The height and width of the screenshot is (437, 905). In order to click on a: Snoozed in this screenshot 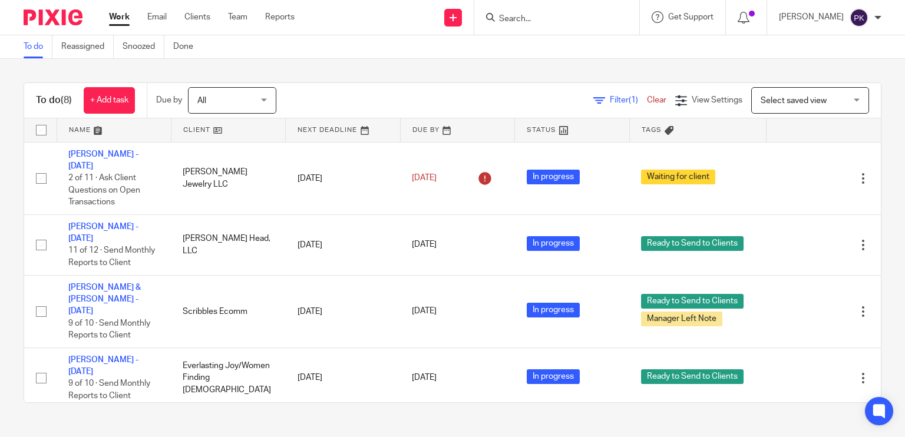, I will do `click(143, 47)`.